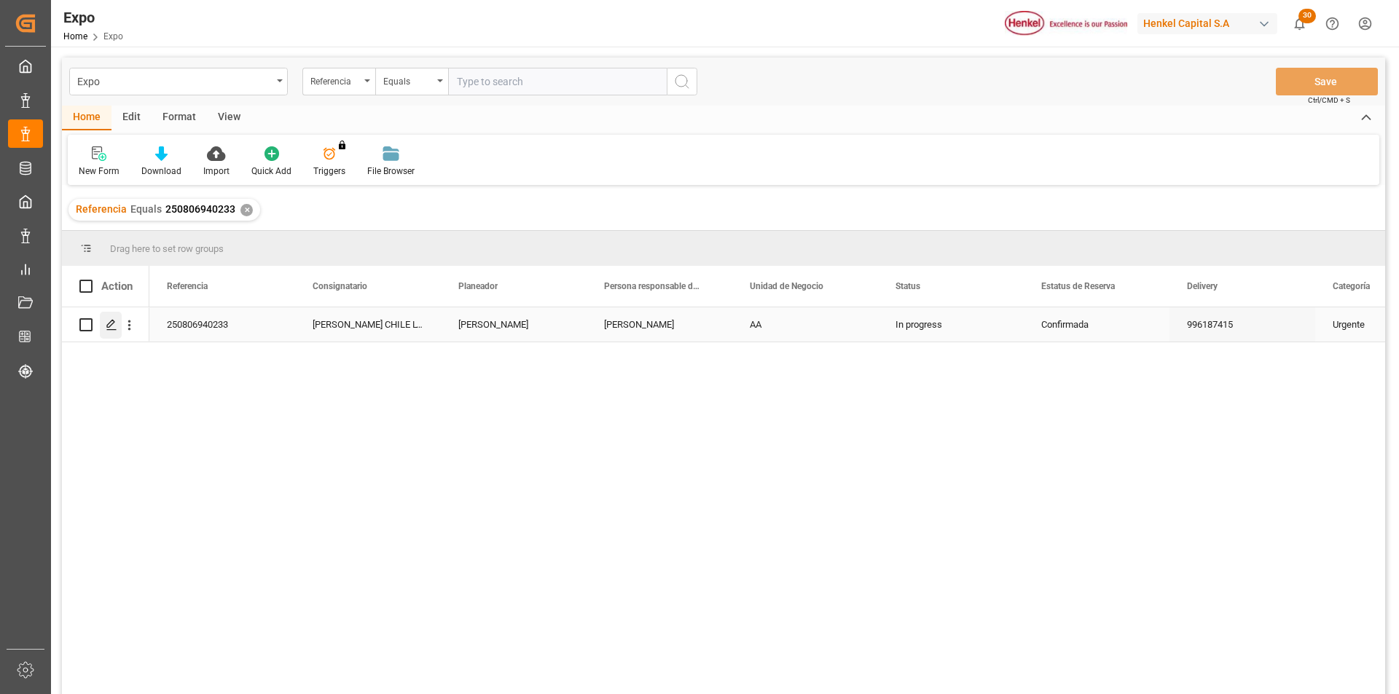 The image size is (1399, 694). Describe the element at coordinates (1351, 286) in the screenshot. I see `span: Categoría` at that location.